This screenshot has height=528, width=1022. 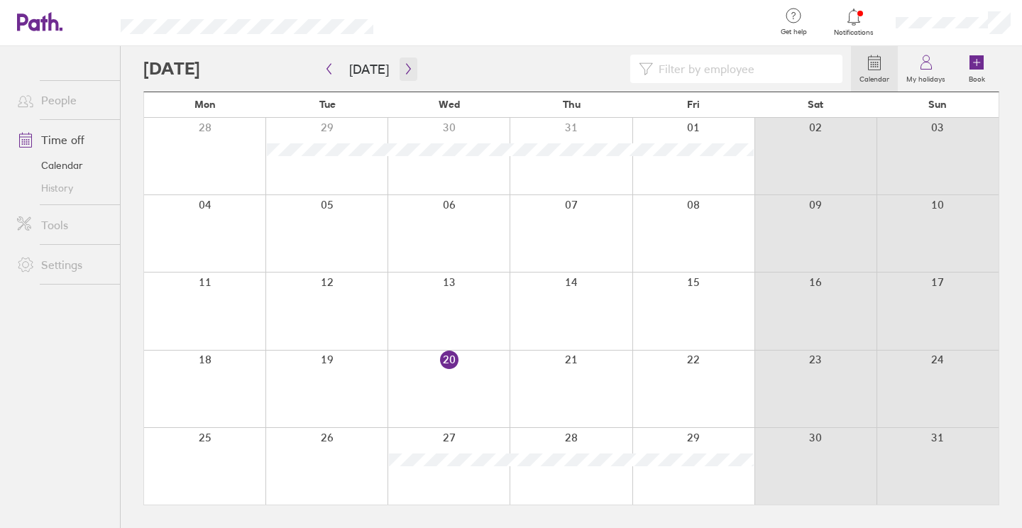 What do you see at coordinates (62, 265) in the screenshot?
I see `a: Settings` at bounding box center [62, 265].